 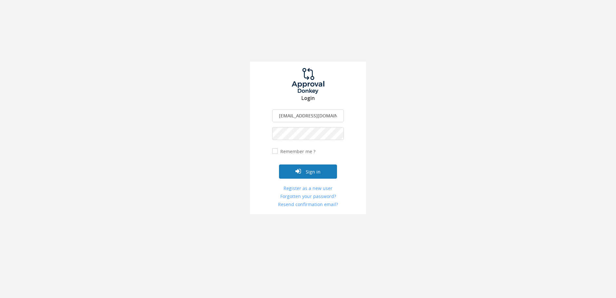 I want to click on a: Forgotten your password?, so click(x=308, y=196).